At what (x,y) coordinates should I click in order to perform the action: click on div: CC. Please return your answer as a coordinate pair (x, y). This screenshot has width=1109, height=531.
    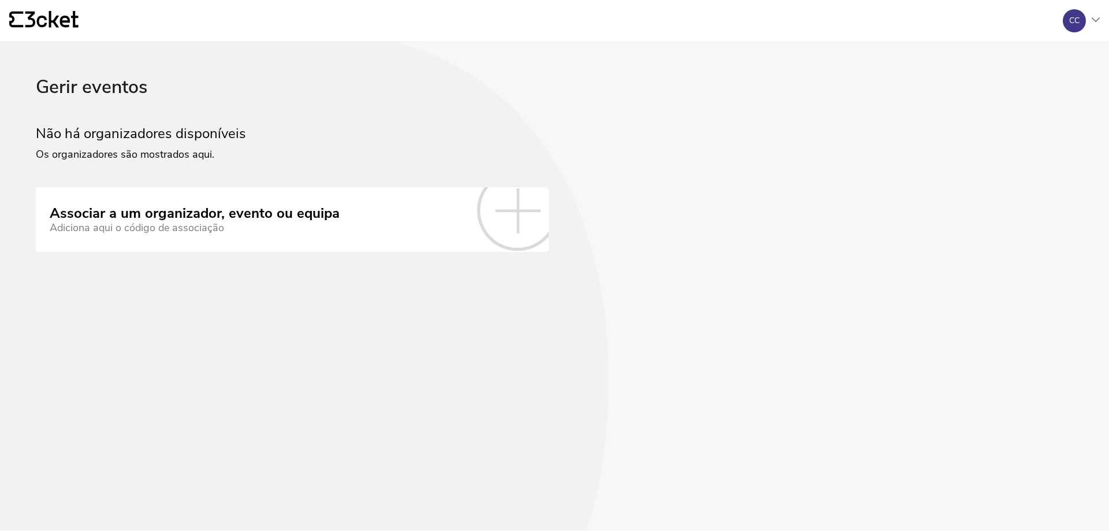
    Looking at the image, I should click on (1074, 21).